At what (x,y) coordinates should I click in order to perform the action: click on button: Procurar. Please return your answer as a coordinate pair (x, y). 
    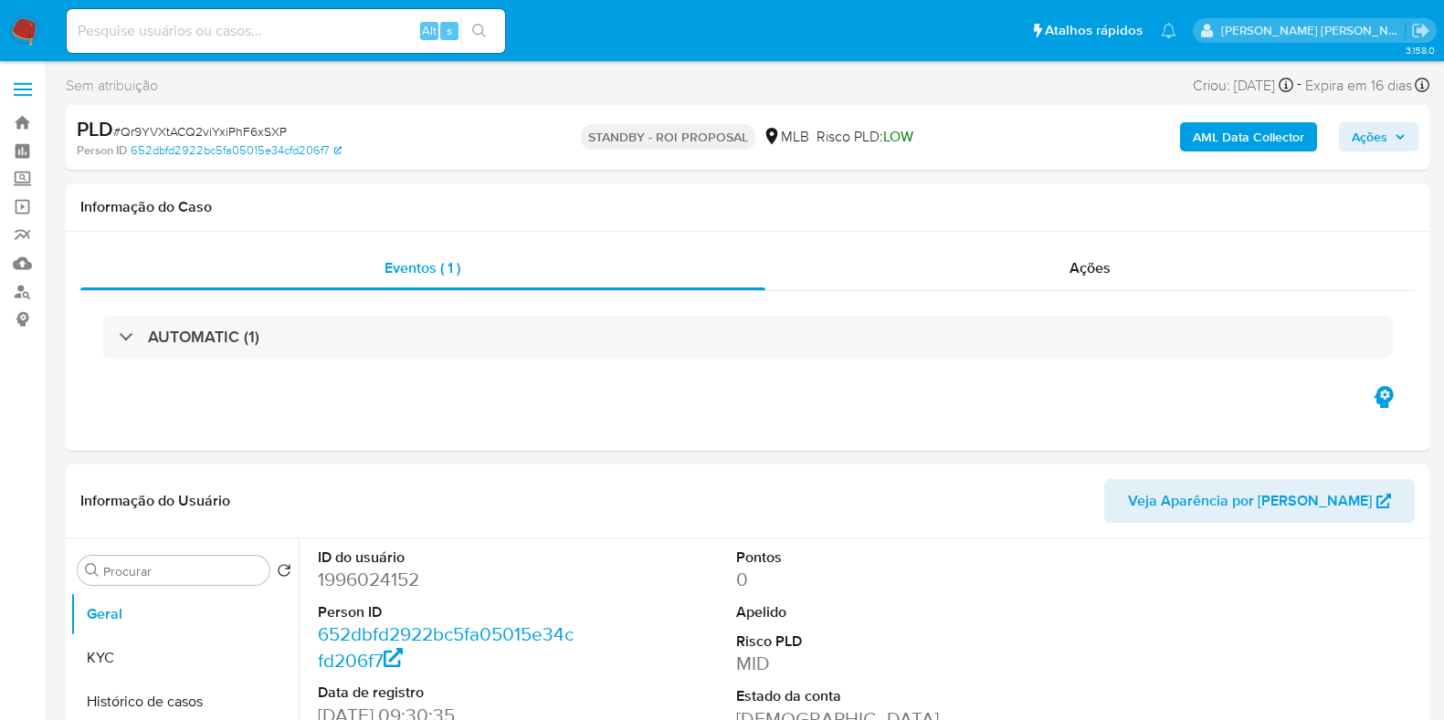
    Looking at the image, I should click on (92, 571).